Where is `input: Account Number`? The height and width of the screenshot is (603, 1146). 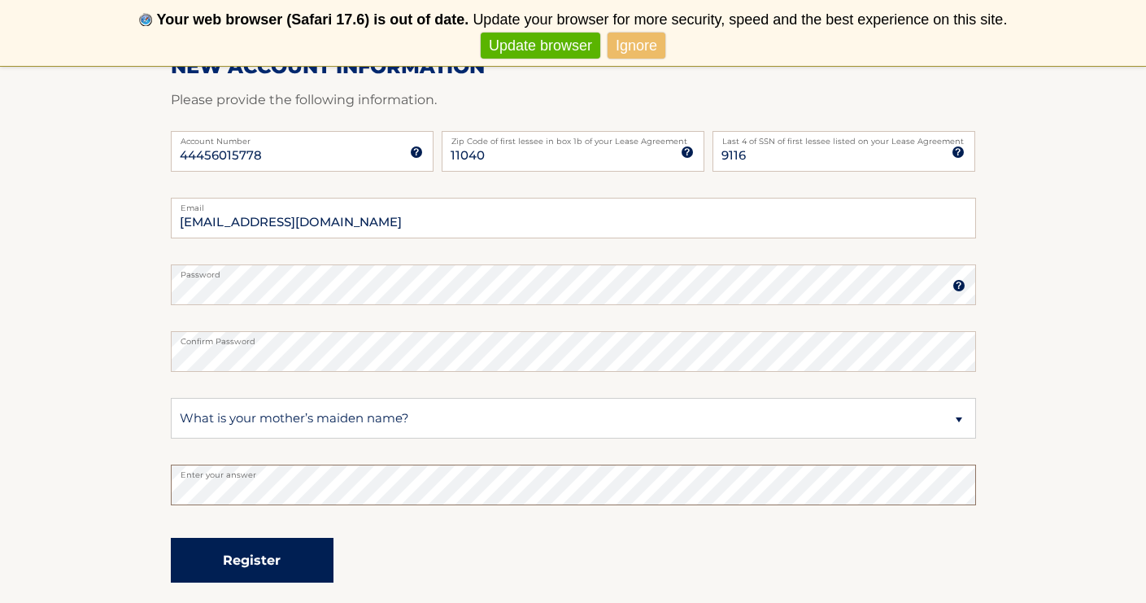
input: Account Number is located at coordinates (302, 151).